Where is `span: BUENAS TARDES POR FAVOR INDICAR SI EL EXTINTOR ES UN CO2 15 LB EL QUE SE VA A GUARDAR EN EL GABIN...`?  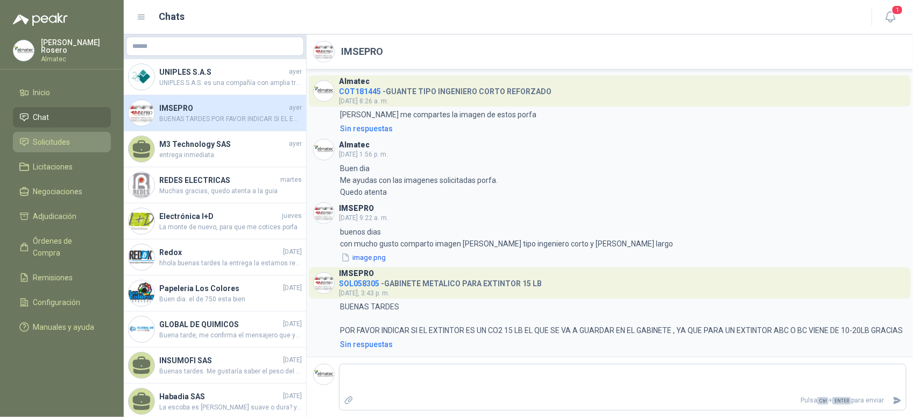
span: BUENAS TARDES POR FAVOR INDICAR SI EL EXTINTOR ES UN CO2 15 LB EL QUE SE VA A GUARDAR EN EL GABIN... is located at coordinates (230, 119).